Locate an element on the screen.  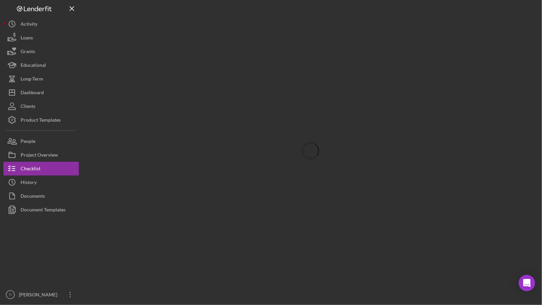
div: Grants is located at coordinates (28, 52).